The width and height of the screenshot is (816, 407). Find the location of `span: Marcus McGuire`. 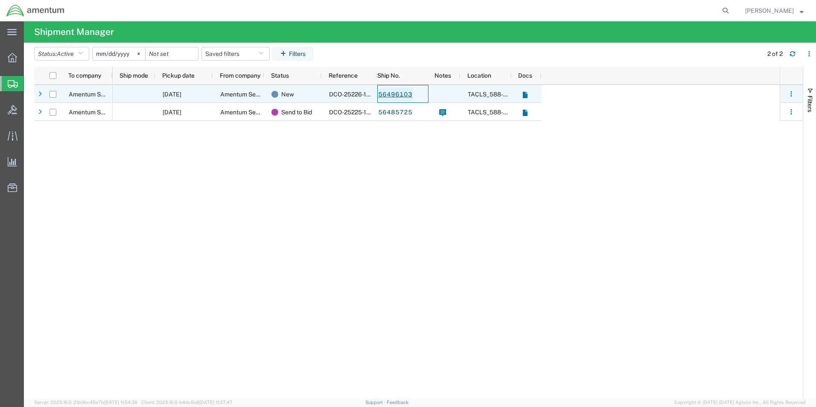

span: Marcus McGuire is located at coordinates (769, 11).